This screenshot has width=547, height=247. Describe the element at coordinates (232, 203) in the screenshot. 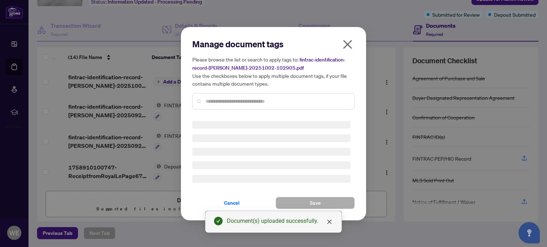

I see `button: Cancel` at that location.